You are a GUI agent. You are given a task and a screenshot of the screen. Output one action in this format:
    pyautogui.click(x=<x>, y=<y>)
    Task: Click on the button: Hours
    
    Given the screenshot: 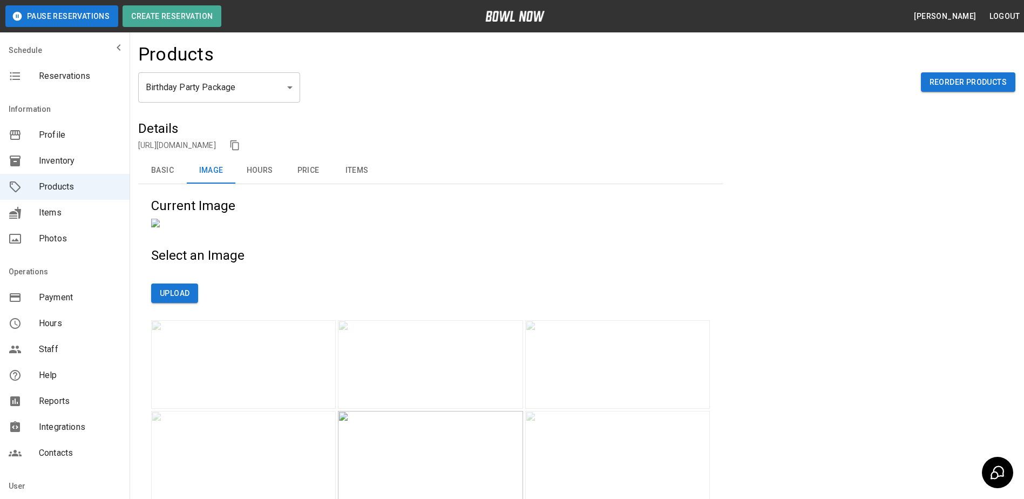 What is the action you would take?
    pyautogui.click(x=260, y=171)
    